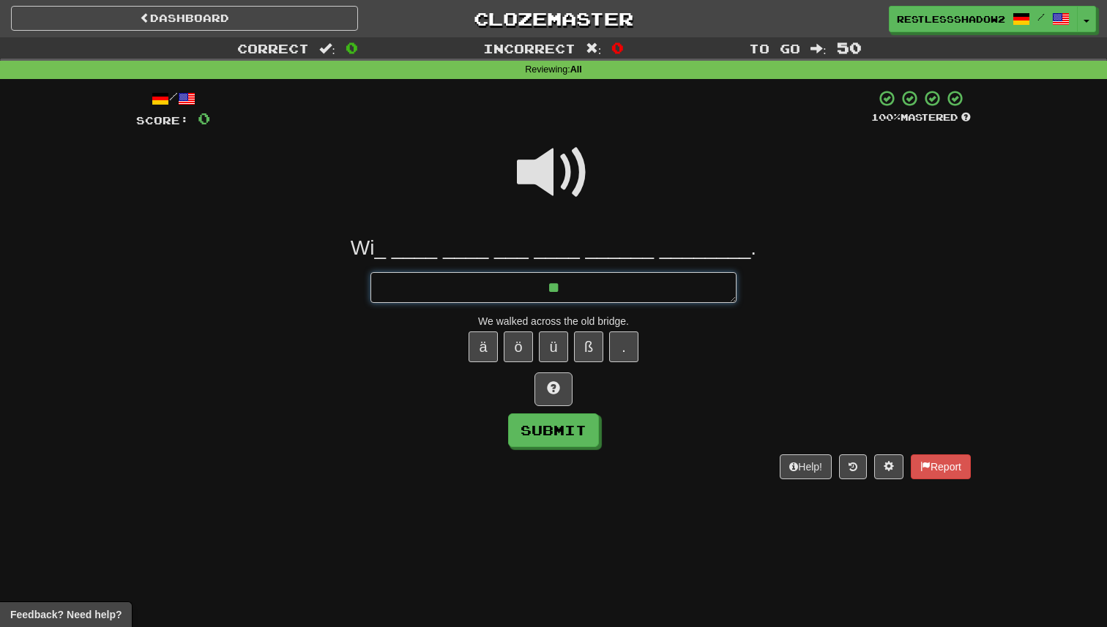  What do you see at coordinates (554, 321) in the screenshot?
I see `div: We walked across the old bridge.` at bounding box center [554, 321].